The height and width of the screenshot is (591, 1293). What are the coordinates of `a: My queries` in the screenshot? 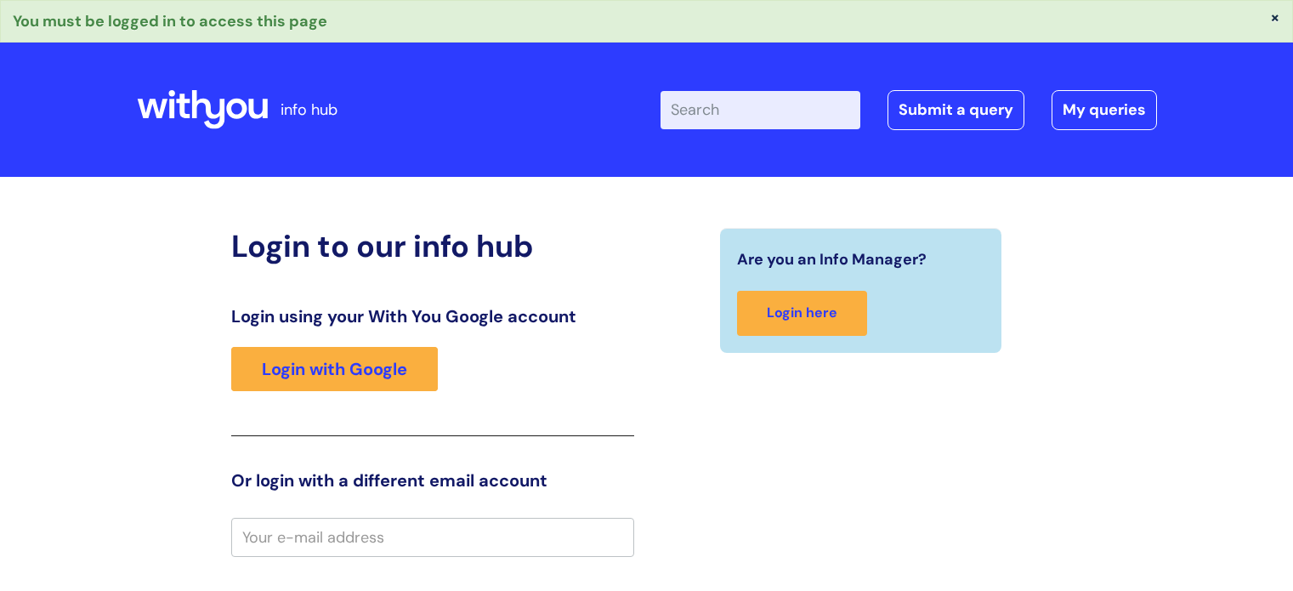 It's located at (1104, 110).